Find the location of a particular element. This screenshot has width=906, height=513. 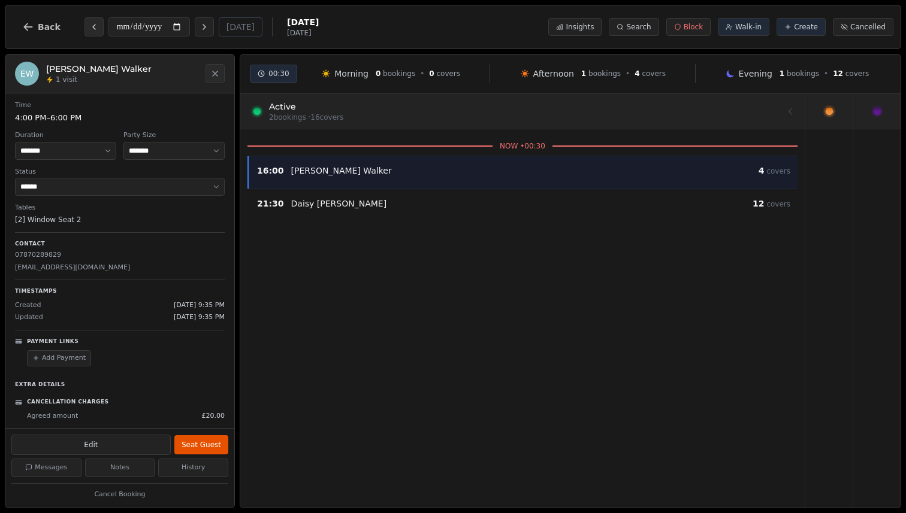

button: Notes is located at coordinates (120, 468).